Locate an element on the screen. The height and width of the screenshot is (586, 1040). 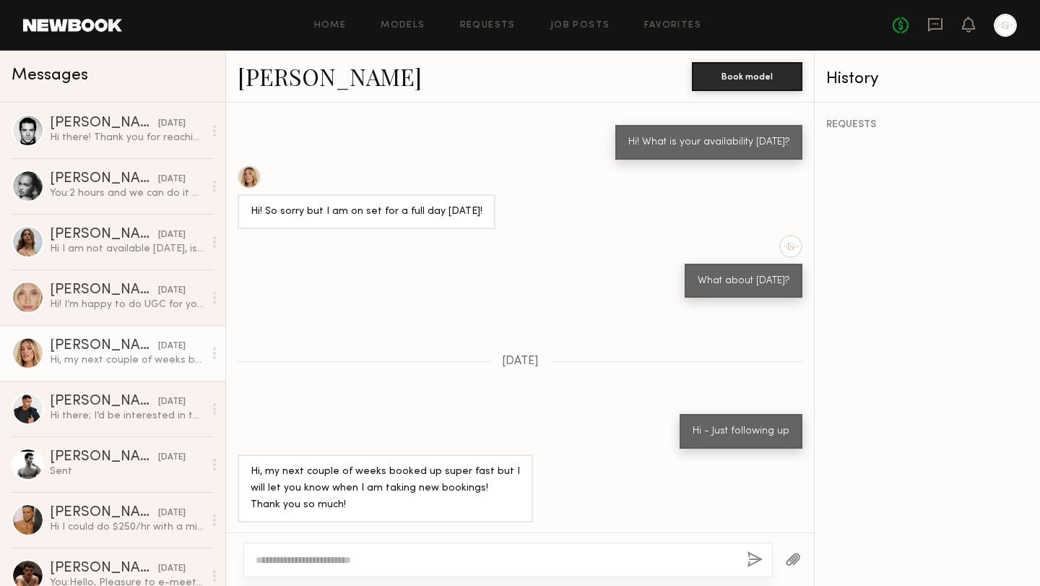
a: Job Posts is located at coordinates (580, 25).